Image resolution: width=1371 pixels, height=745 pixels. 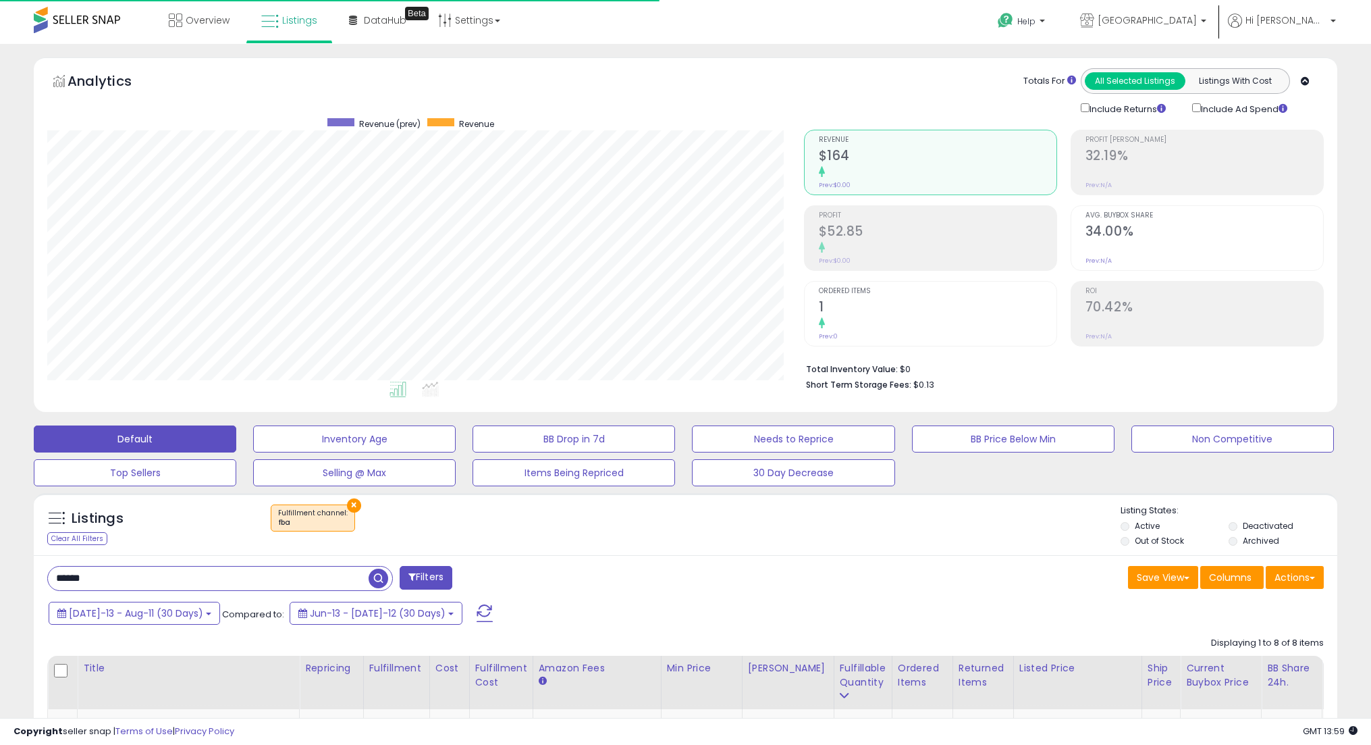 What do you see at coordinates (124, 731) in the screenshot?
I see `div: seller snap | |` at bounding box center [124, 731].